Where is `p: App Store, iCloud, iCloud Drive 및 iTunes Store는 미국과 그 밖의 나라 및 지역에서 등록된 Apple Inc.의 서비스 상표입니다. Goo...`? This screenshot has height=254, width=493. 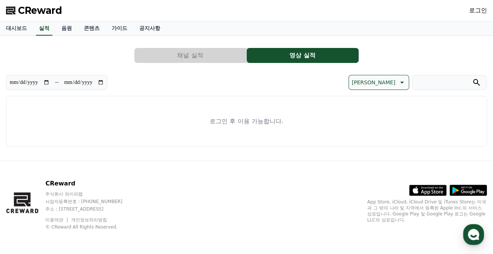
p: App Store, iCloud, iCloud Drive 및 iTunes Store는 미국과 그 밖의 나라 및 지역에서 등록된 Apple Inc.의 서비스 상표입니다. Goo... is located at coordinates (427, 211).